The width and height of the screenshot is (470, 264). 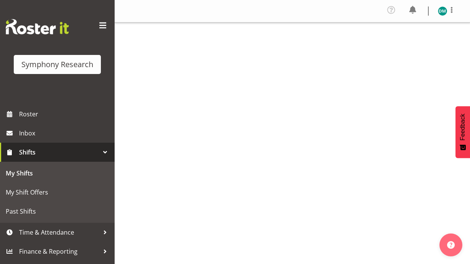 I want to click on span: My Shifts, so click(x=57, y=173).